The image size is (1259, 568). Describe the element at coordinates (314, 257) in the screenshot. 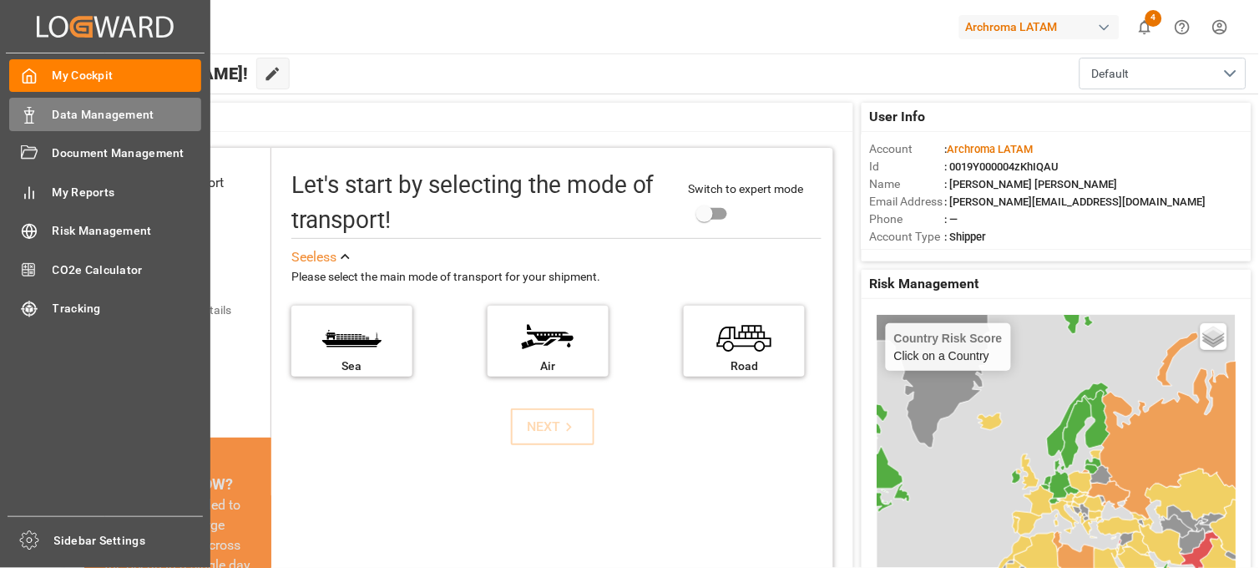

I see `div: See less` at that location.